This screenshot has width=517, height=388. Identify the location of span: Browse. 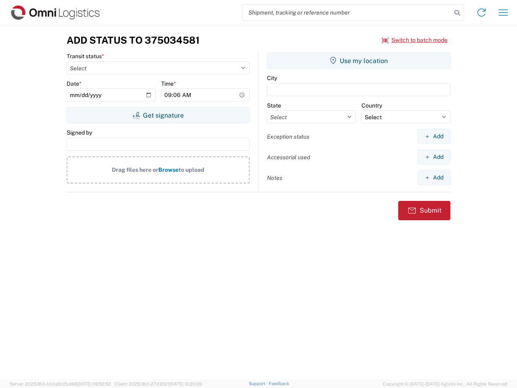
(168, 170).